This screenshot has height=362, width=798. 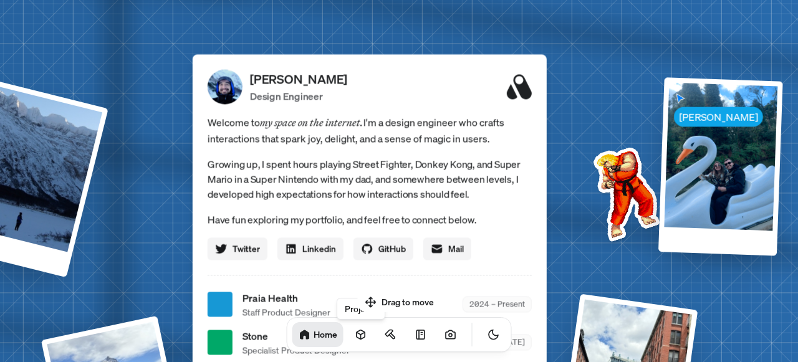 I want to click on span: Specialist Product Designer, so click(x=296, y=350).